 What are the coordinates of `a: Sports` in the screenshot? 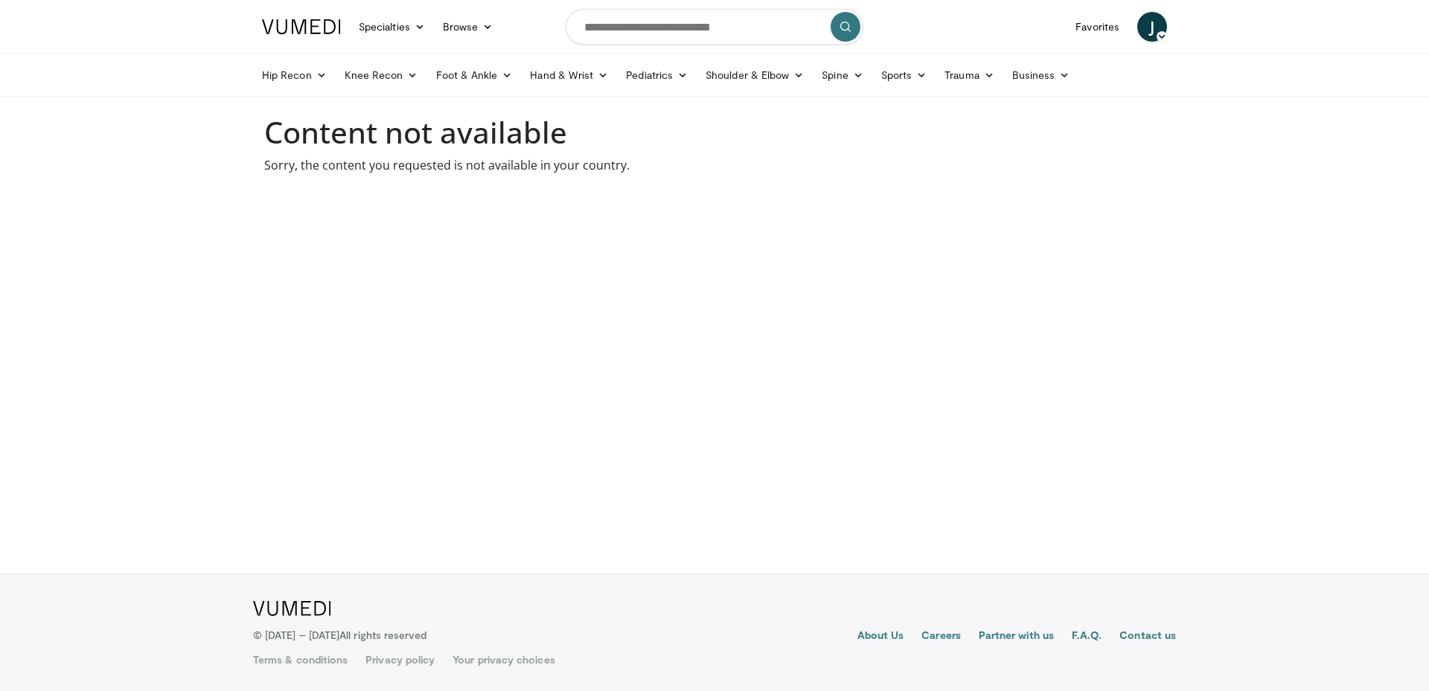 It's located at (904, 75).